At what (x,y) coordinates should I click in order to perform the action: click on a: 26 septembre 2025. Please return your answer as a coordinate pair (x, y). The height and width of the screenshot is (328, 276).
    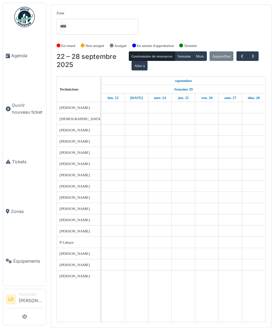
    Looking at the image, I should click on (207, 98).